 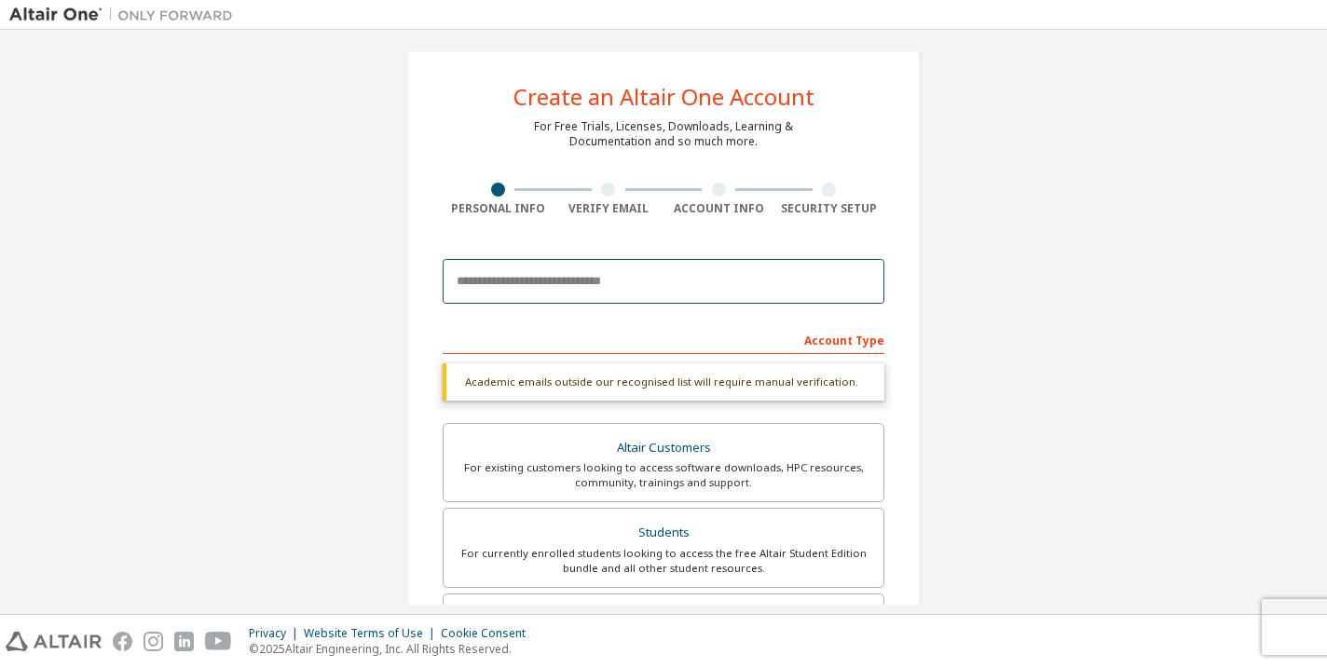 What do you see at coordinates (488, 634) in the screenshot?
I see `div: Cookie Consent` at bounding box center [488, 634].